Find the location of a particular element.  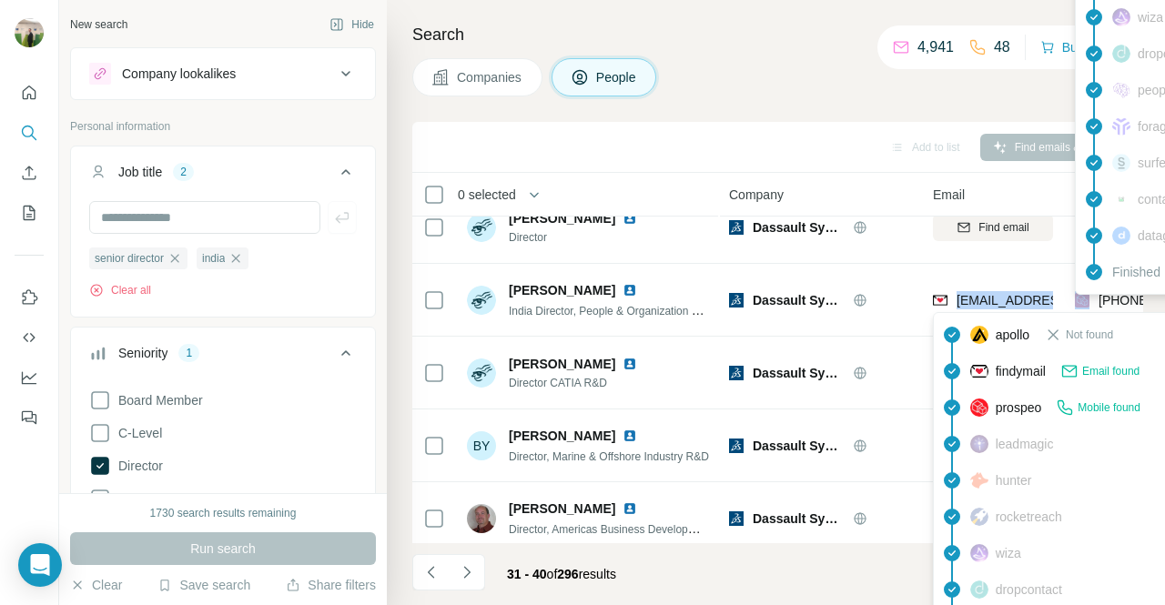

button: Job title2 is located at coordinates (223, 176).